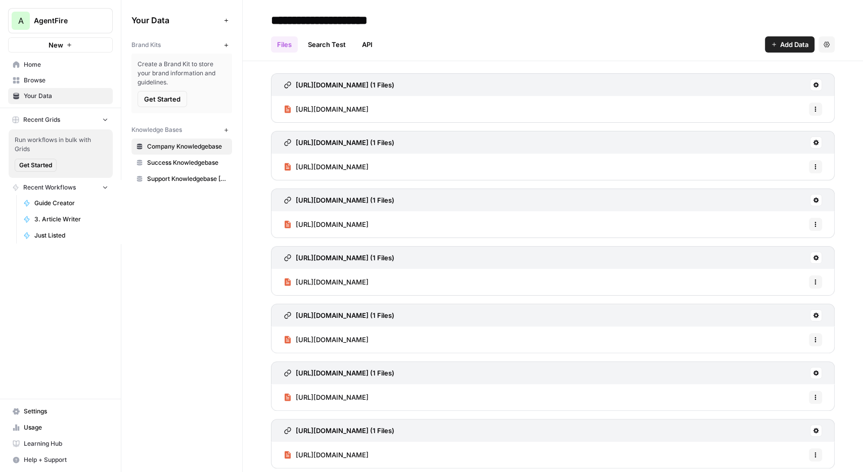 The height and width of the screenshot is (472, 863). What do you see at coordinates (284, 45) in the screenshot?
I see `a: Files` at bounding box center [284, 45].